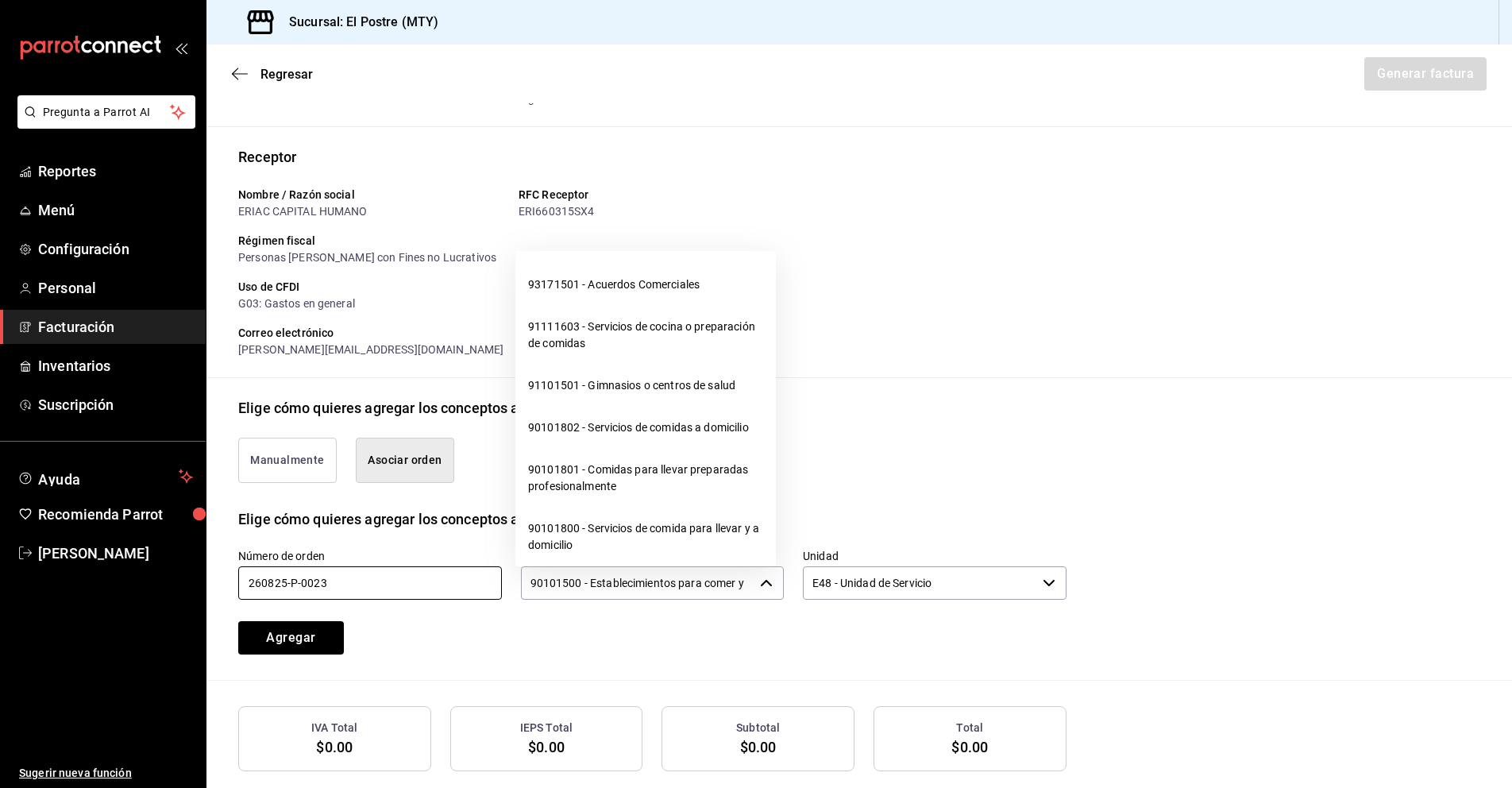  What do you see at coordinates (370, 556) in the screenshot?
I see `label: Número de orden` at bounding box center [370, 556].